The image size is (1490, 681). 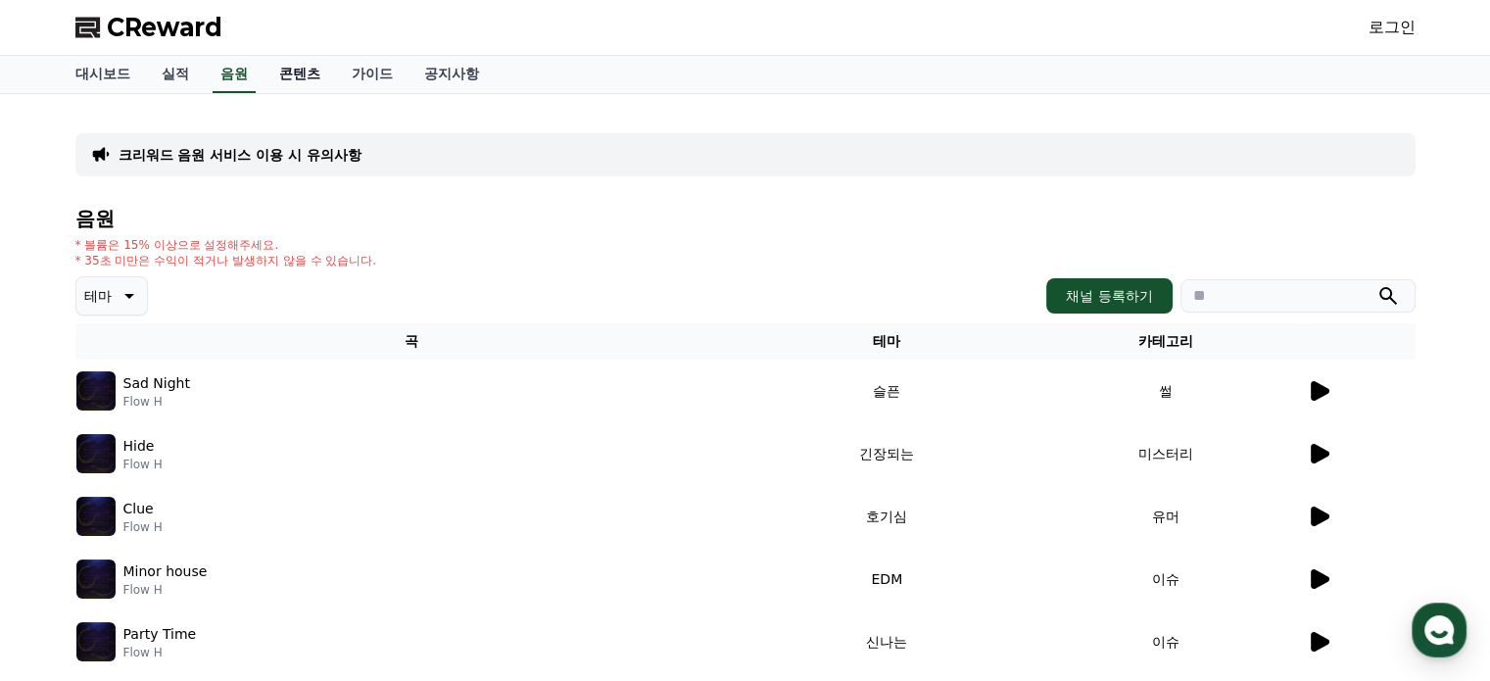 I want to click on a: 홈, so click(x=68, y=543).